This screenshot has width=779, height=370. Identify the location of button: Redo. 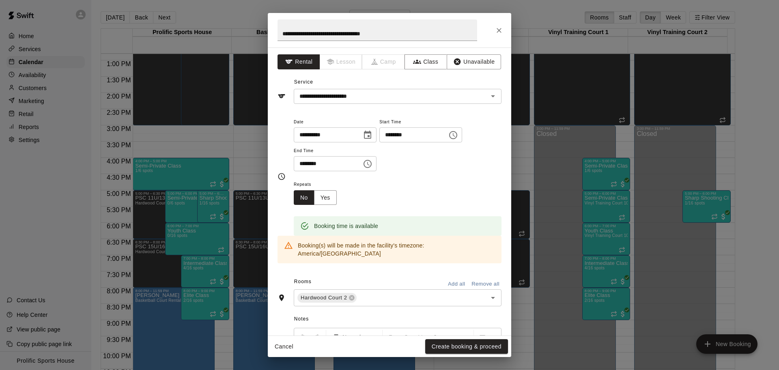
(317, 337).